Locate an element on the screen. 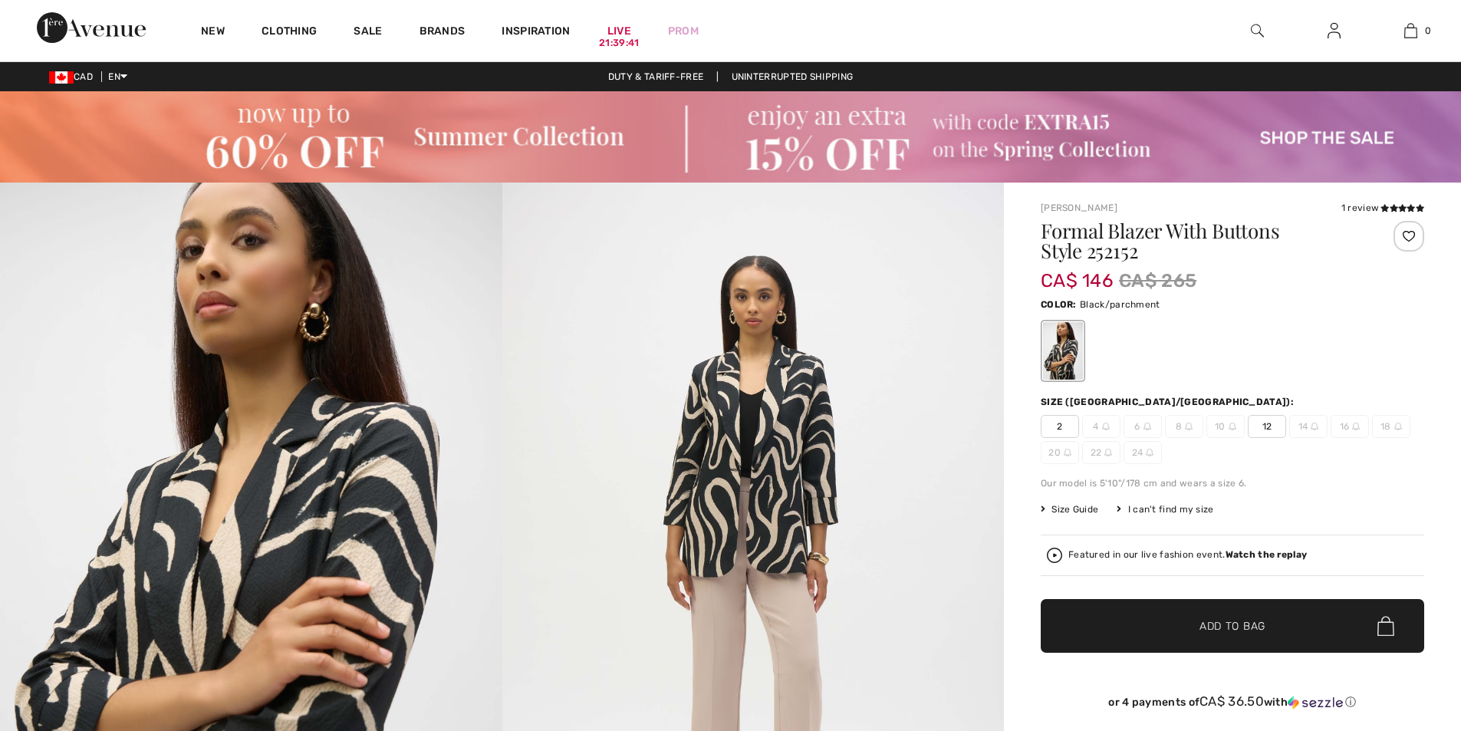 The width and height of the screenshot is (1461, 731). div: 21:39:41 is located at coordinates (619, 43).